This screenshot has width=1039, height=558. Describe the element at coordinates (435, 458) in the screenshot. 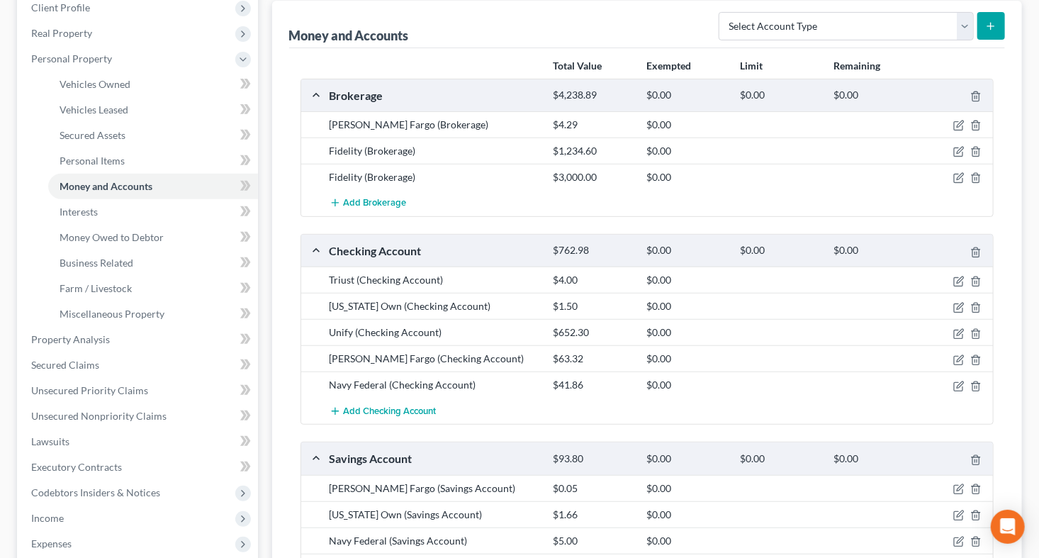

I see `div: Savings Account` at that location.